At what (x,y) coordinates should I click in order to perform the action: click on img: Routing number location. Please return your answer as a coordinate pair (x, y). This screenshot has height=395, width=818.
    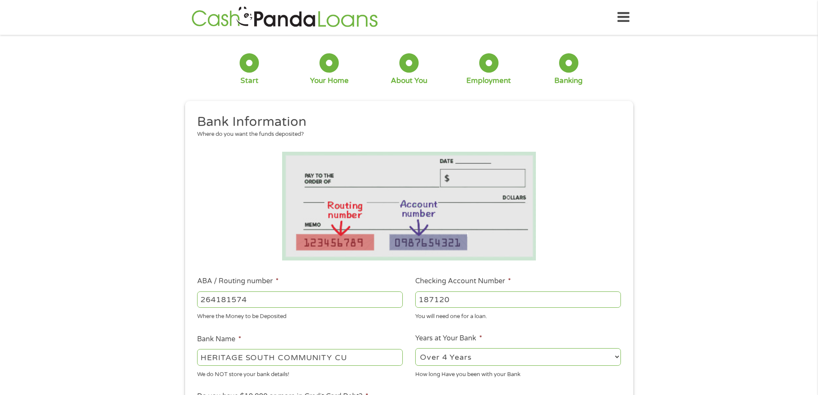
    Looking at the image, I should click on (409, 206).